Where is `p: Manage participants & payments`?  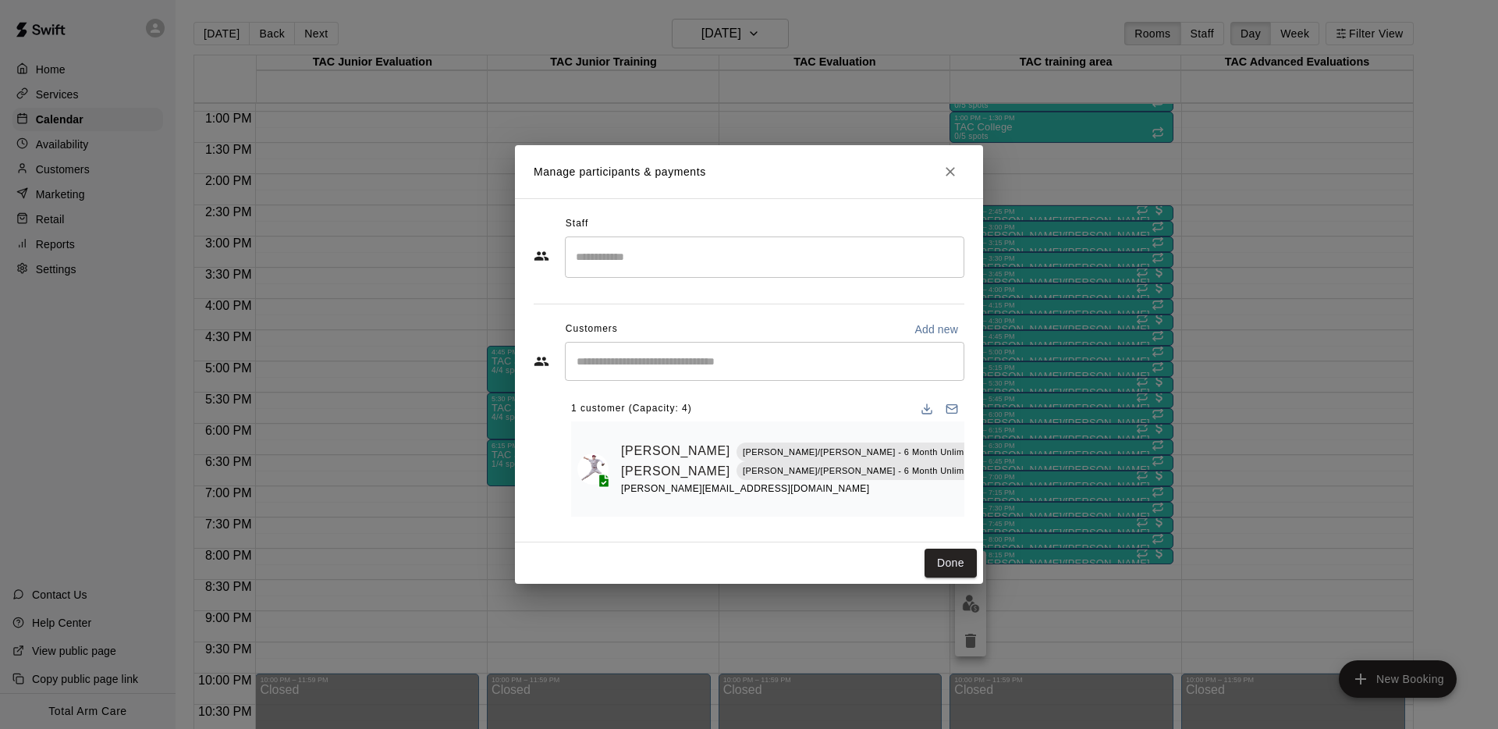 p: Manage participants & payments is located at coordinates (620, 172).